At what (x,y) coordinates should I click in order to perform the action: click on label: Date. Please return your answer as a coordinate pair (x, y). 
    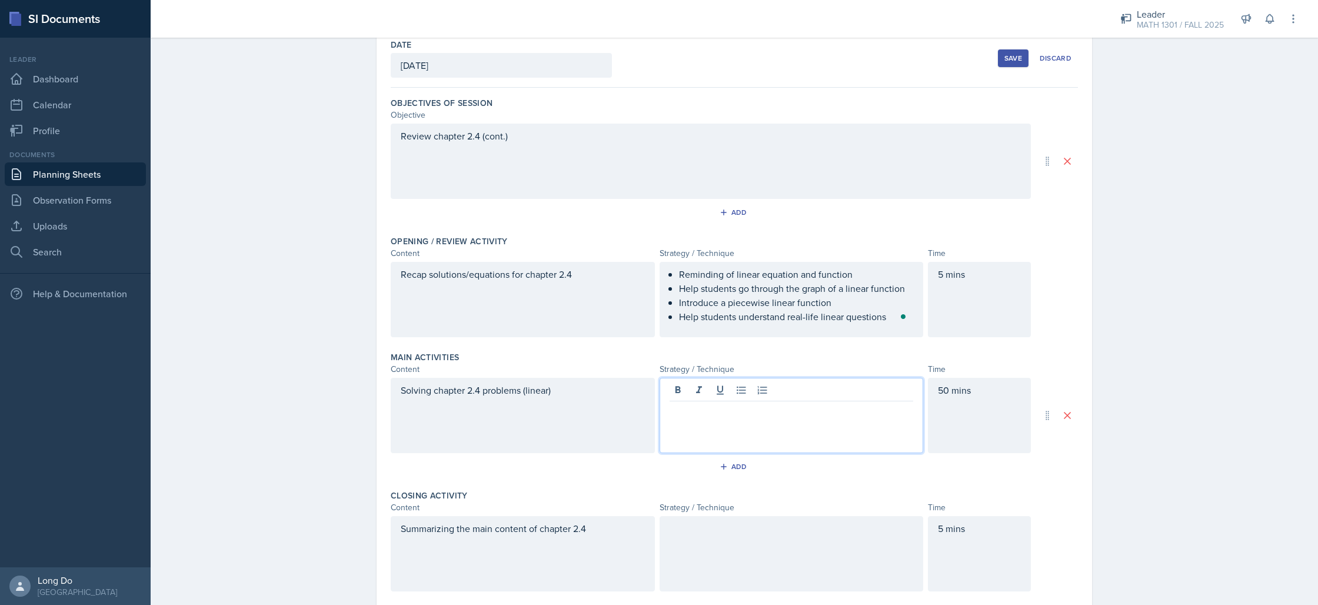
    Looking at the image, I should click on (401, 45).